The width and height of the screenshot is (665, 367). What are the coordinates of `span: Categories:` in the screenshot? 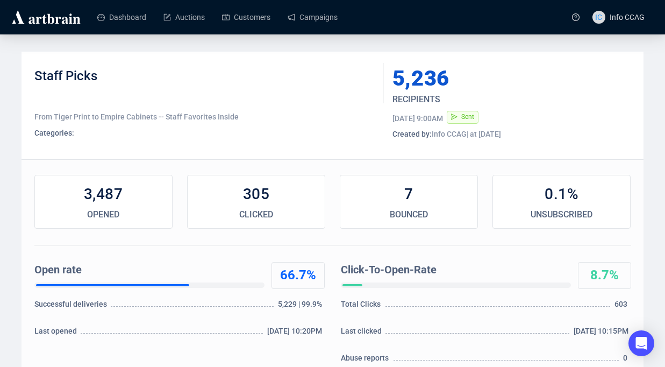 It's located at (54, 133).